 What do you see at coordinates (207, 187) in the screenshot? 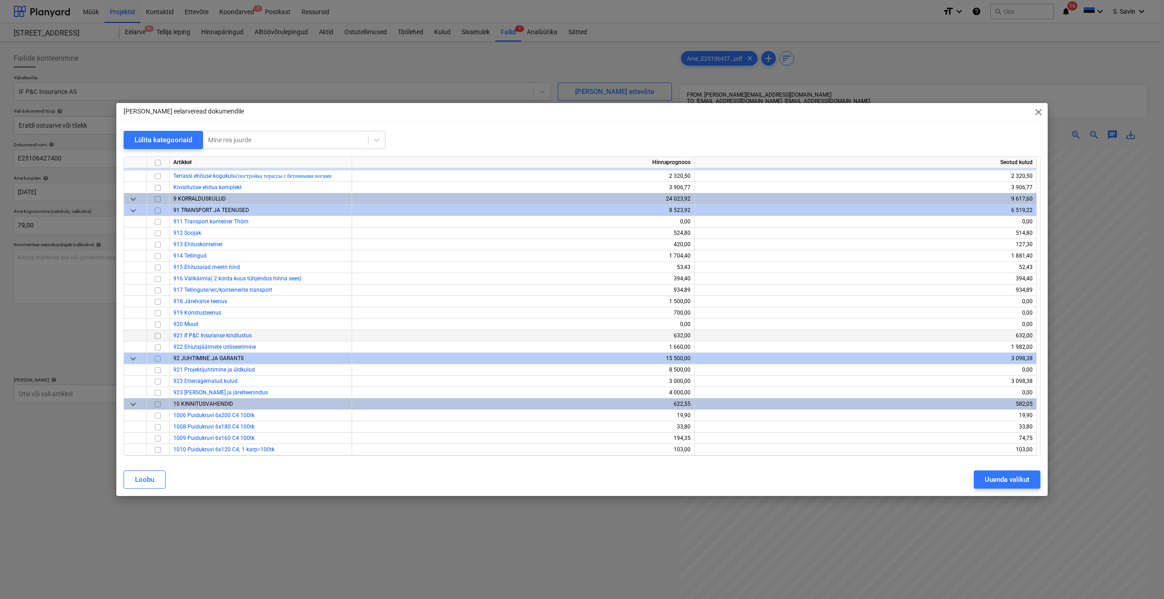
I see `span: Kivisillutise ehitus komplekt` at bounding box center [207, 187].